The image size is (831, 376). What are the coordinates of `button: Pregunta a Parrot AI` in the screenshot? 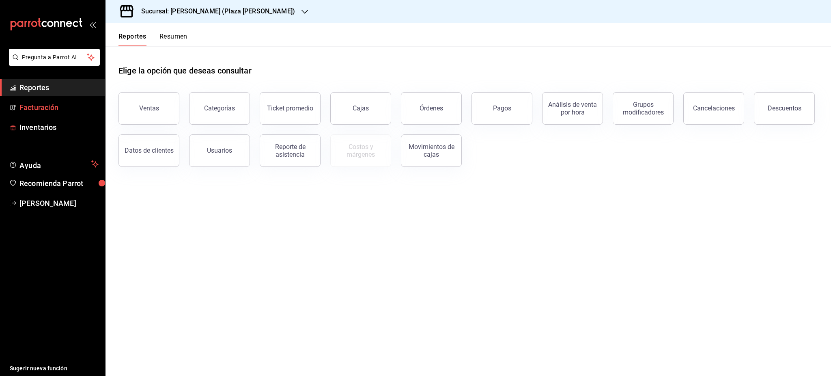 It's located at (54, 57).